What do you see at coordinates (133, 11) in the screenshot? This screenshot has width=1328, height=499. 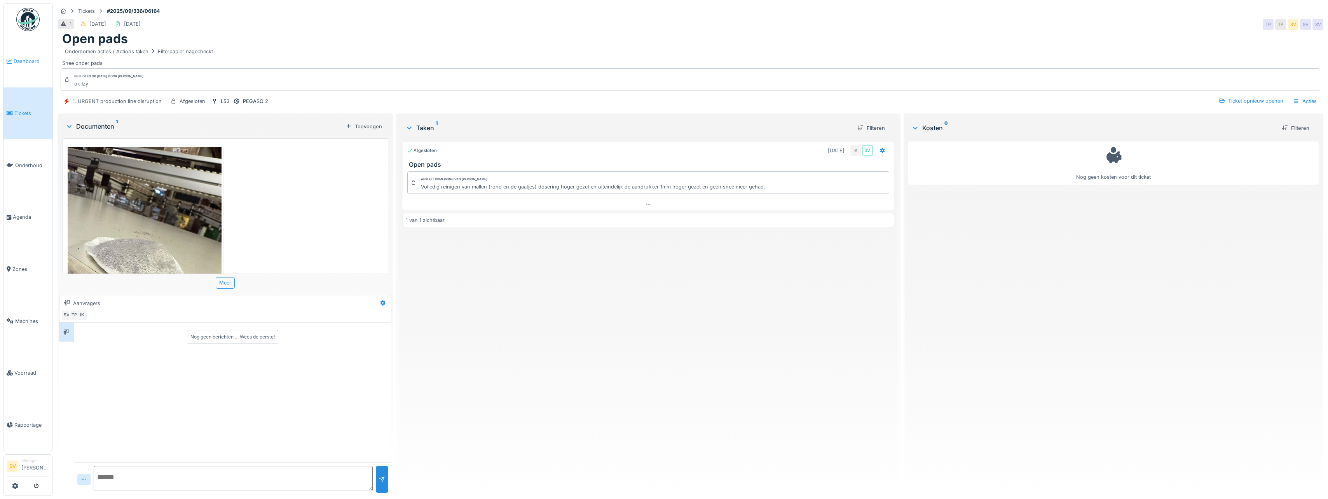 I see `strong: #2025/09/336/06164` at bounding box center [133, 11].